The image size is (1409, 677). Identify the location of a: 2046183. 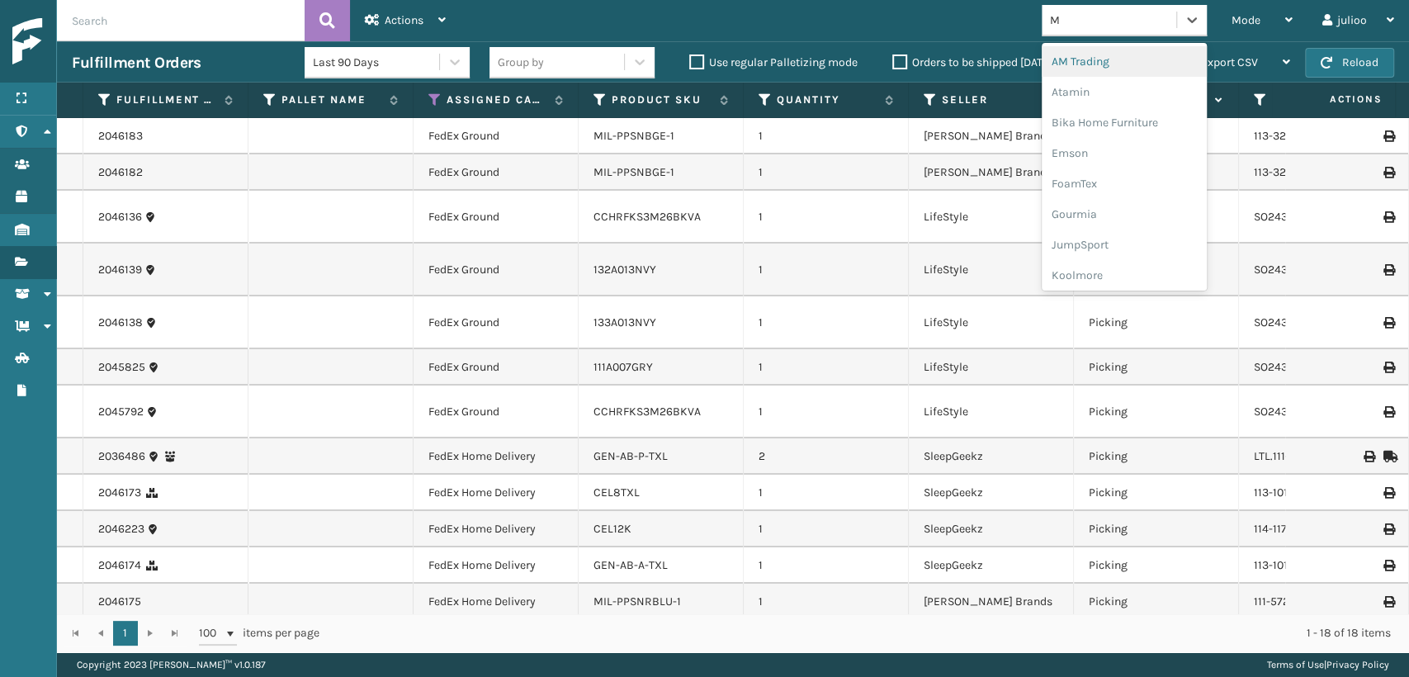
(120, 136).